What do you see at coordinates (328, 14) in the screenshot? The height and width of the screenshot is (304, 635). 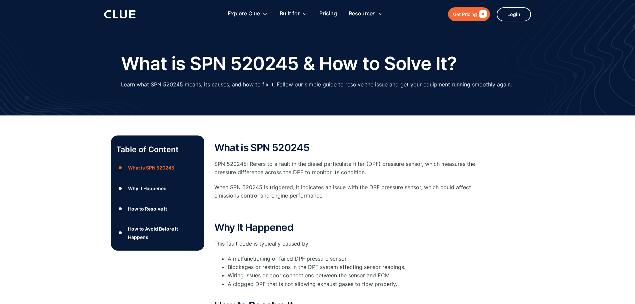 I see `a: Pricing` at bounding box center [328, 14].